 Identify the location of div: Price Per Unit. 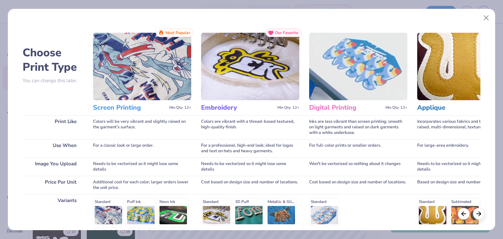
(53, 185).